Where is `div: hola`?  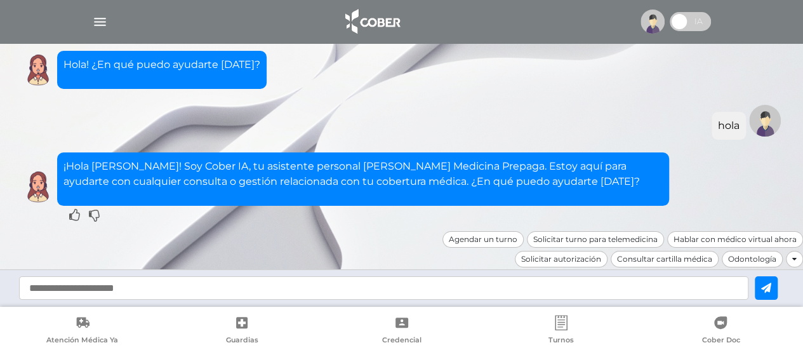 div: hola is located at coordinates (729, 126).